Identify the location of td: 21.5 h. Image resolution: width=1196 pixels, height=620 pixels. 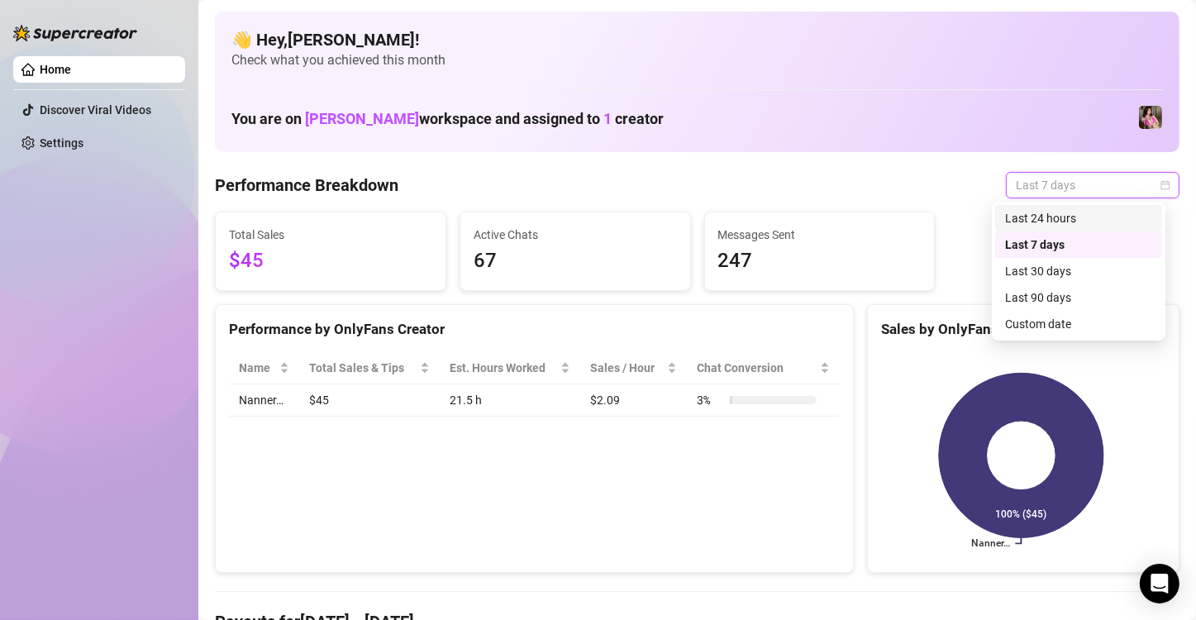
(510, 400).